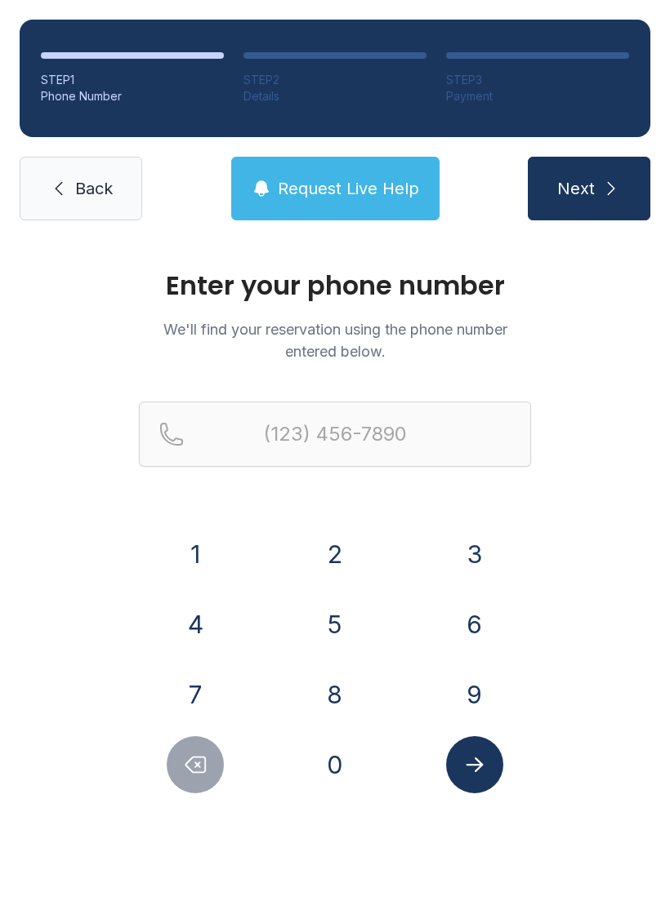 The width and height of the screenshot is (670, 923). What do you see at coordinates (335, 286) in the screenshot?
I see `h1: Enter your phone number` at bounding box center [335, 286].